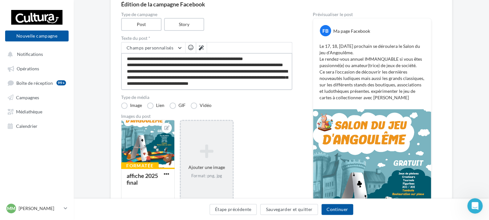 The image size is (489, 220). What do you see at coordinates (233, 209) in the screenshot?
I see `button: Étape précédente` at bounding box center [233, 209].